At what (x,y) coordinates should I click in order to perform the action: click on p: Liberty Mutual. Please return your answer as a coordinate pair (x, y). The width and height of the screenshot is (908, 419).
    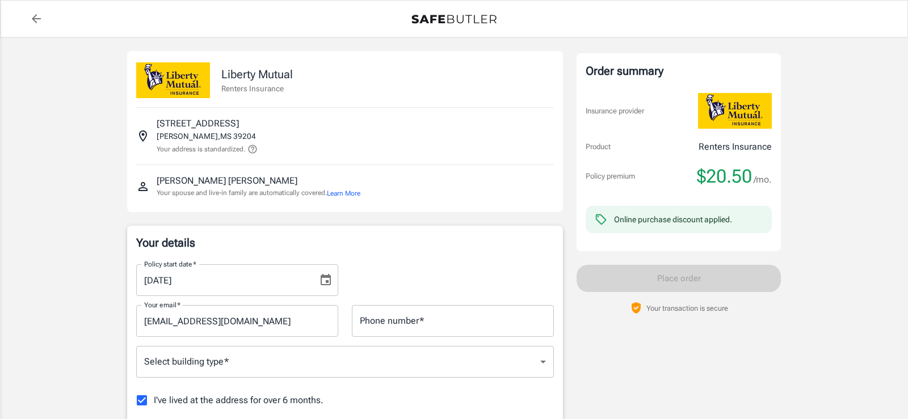
    Looking at the image, I should click on (257, 74).